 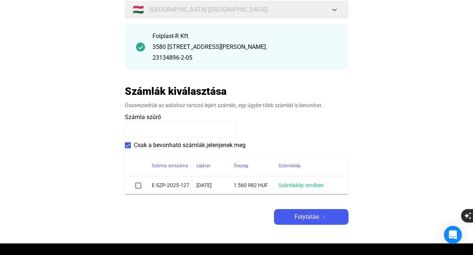 I want to click on td: E-SZP-2025-127, so click(x=174, y=185).